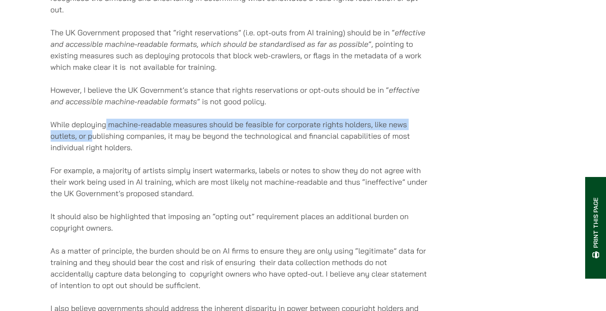  Describe the element at coordinates (240, 50) in the screenshot. I see `p: The UK Government proposed that “right reservations” (i.e. opt-outs from AI training) should be i...` at that location.